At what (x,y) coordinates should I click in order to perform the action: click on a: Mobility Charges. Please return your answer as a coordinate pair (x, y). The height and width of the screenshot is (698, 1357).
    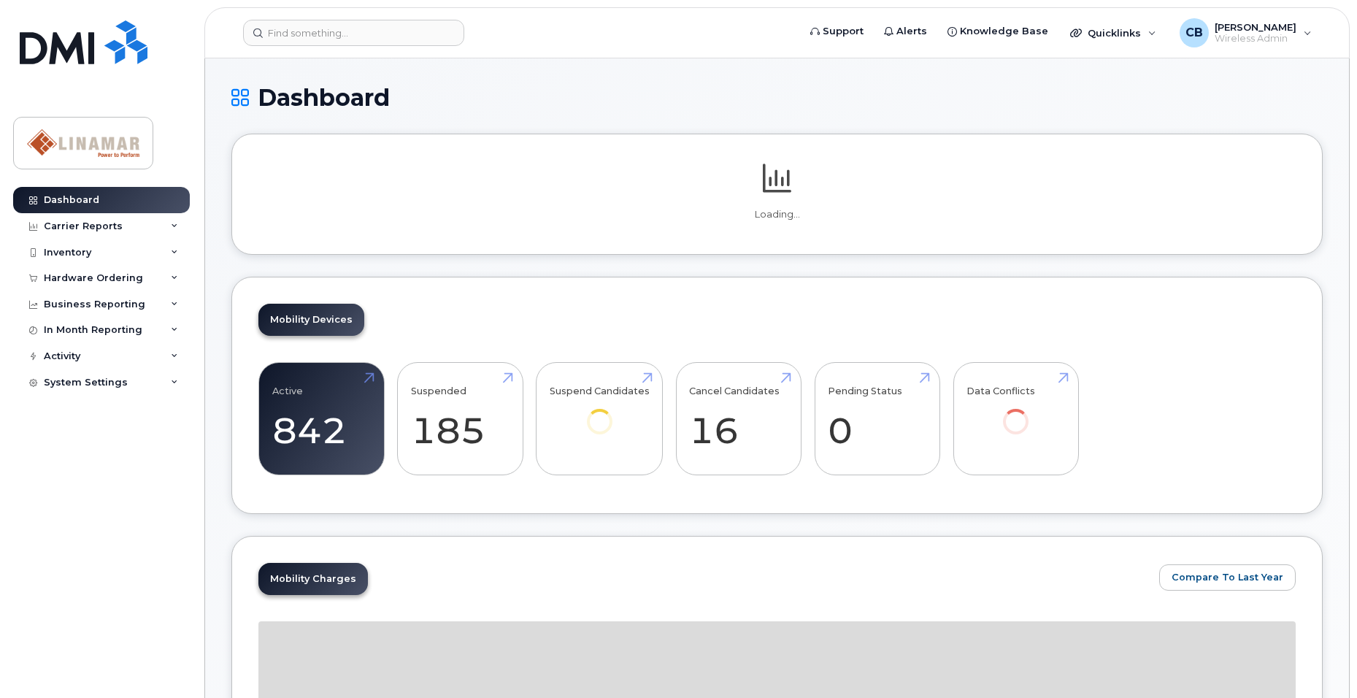
    Looking at the image, I should click on (313, 579).